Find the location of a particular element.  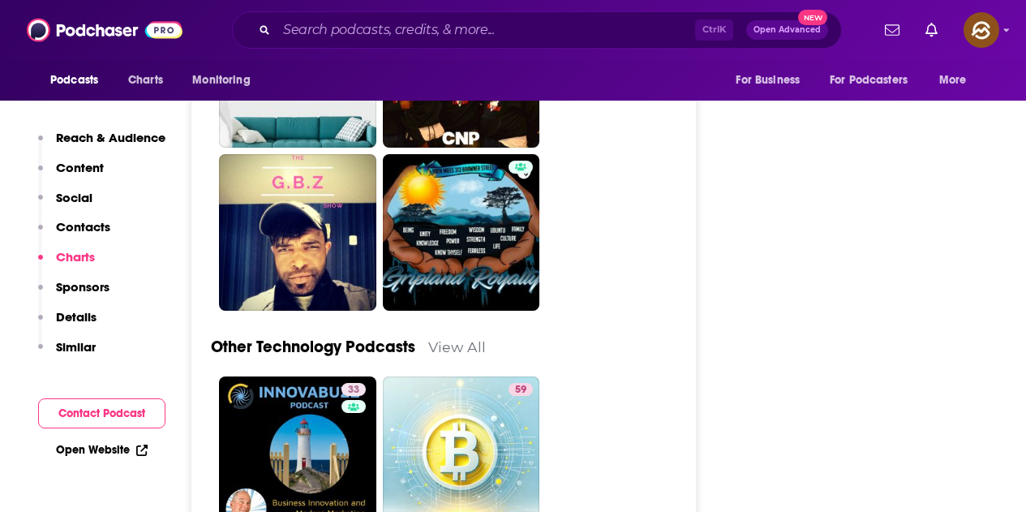

p: Details is located at coordinates (76, 316).